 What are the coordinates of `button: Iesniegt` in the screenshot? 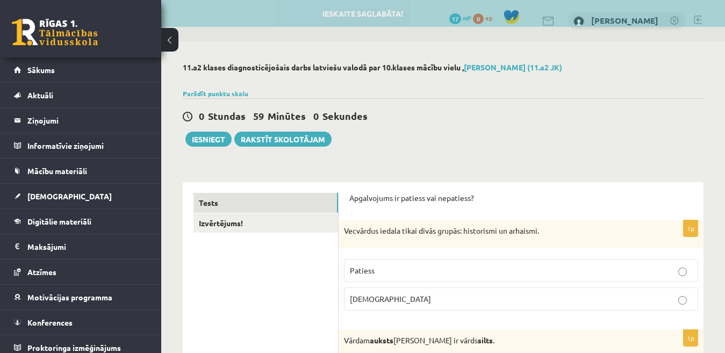 It's located at (209, 139).